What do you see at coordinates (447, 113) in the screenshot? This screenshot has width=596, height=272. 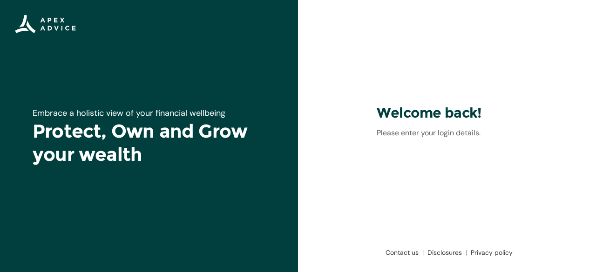 I see `h3: Welcome back!` at bounding box center [447, 113].